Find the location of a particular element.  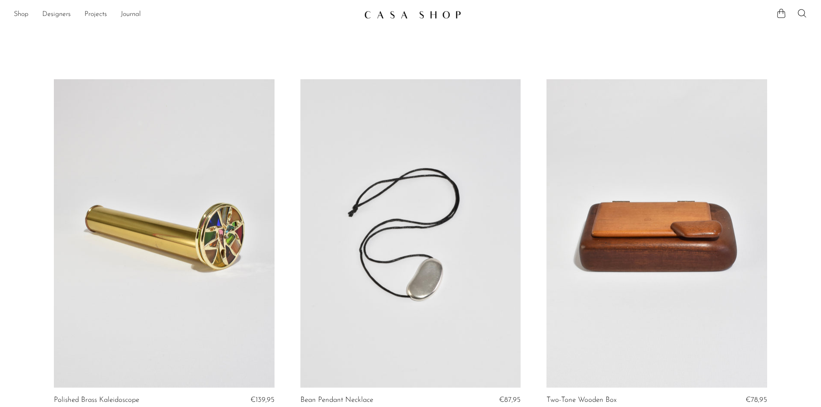

a: Polished Brass Kaleidoscope is located at coordinates (97, 400).